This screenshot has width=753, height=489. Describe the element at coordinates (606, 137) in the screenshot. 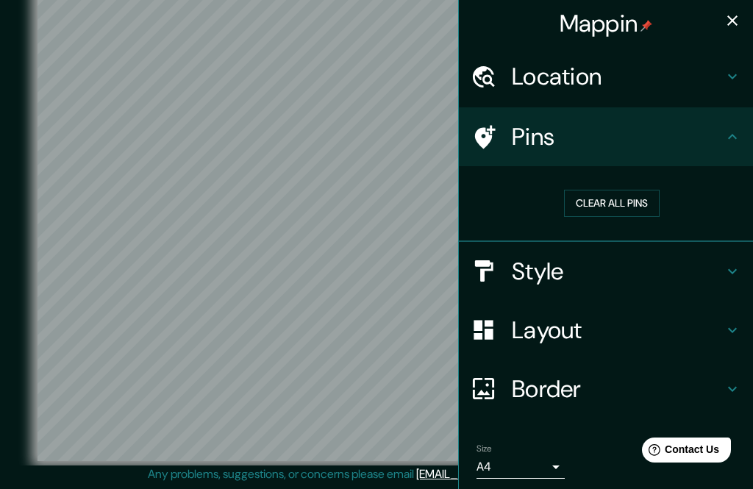

I see `div: Pins` at that location.